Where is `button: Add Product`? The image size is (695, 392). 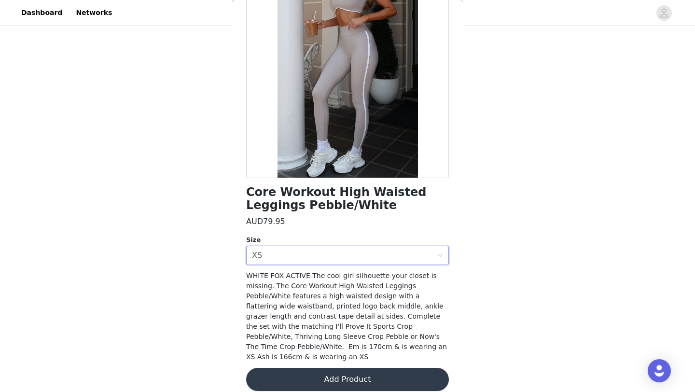 button: Add Product is located at coordinates (348, 380).